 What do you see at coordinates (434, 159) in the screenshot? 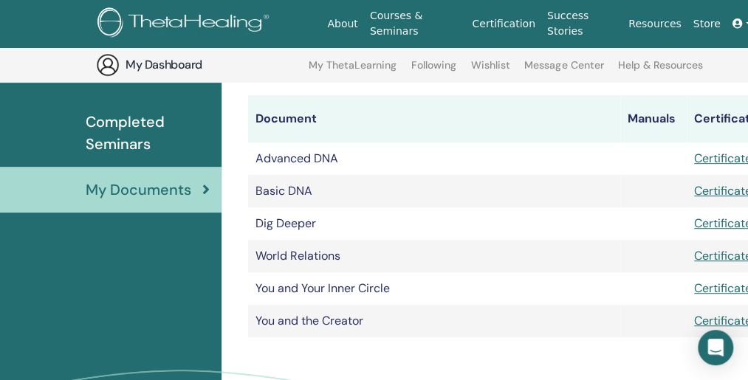
I see `td: Advanced DNA` at bounding box center [434, 159].